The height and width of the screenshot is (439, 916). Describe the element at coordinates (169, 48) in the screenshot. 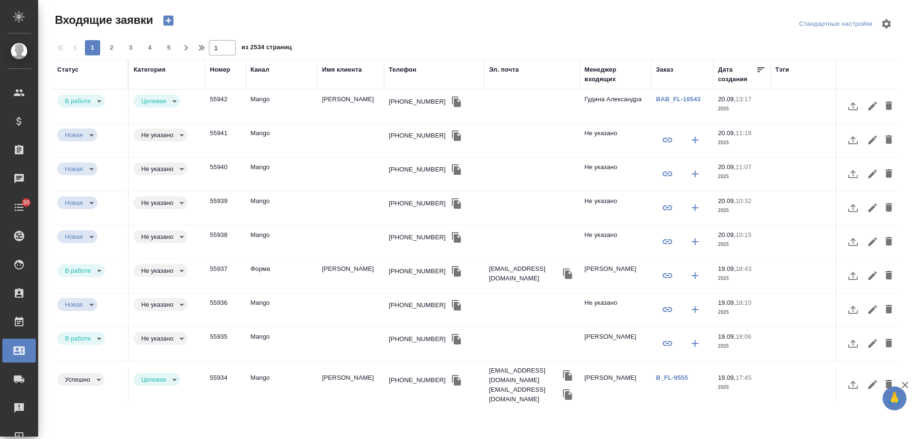

I see `button: 5` at that location.